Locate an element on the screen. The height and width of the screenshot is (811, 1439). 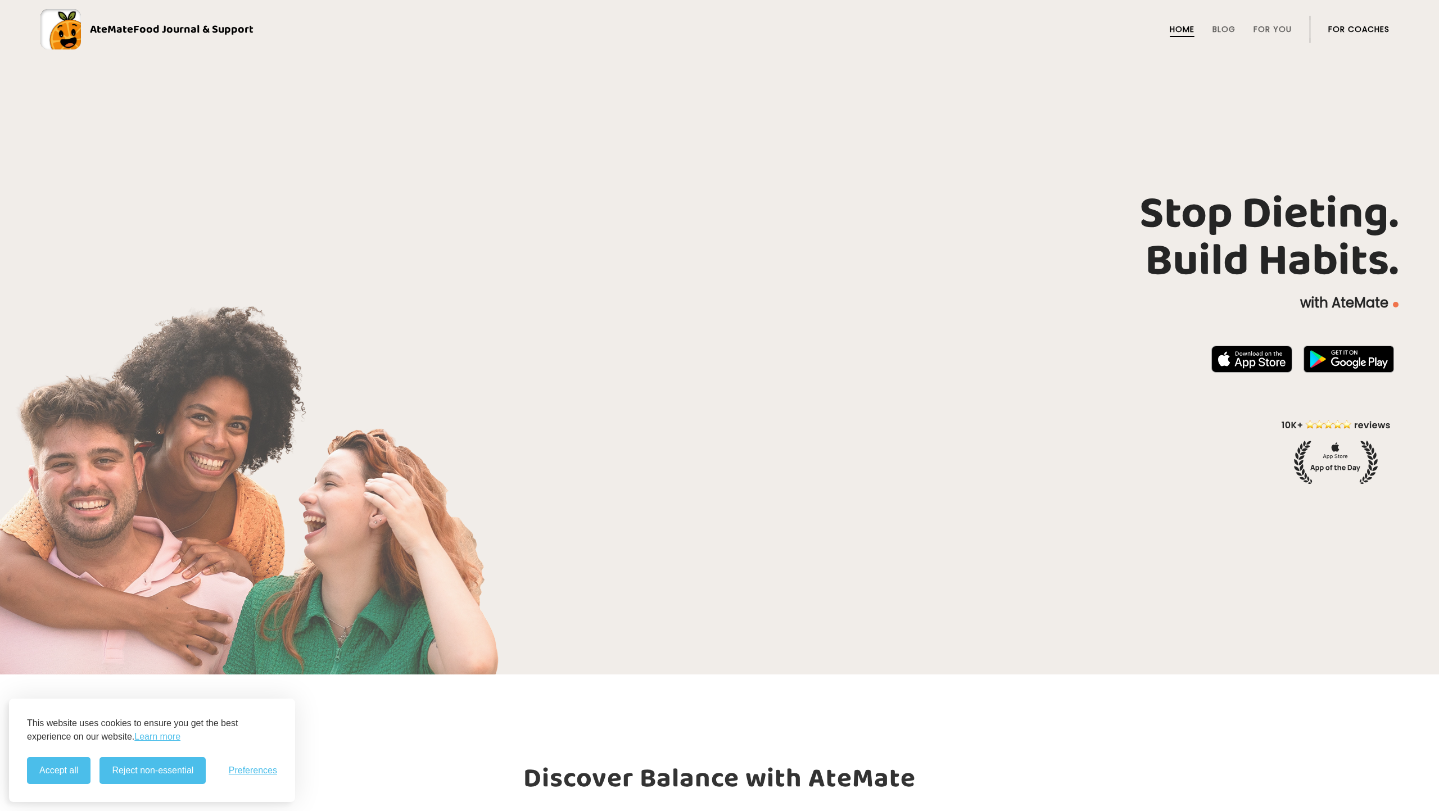
span: Preferences is located at coordinates (253, 770).